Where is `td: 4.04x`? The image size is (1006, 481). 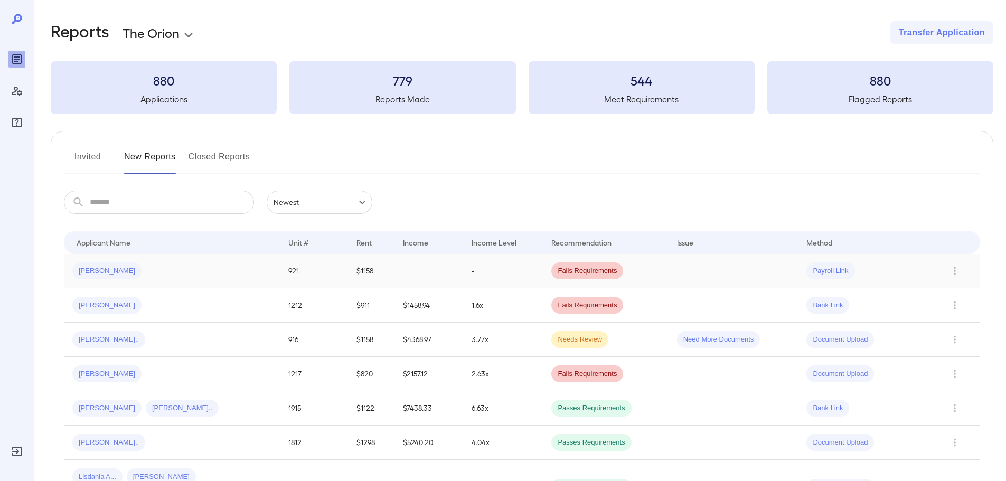
td: 4.04x is located at coordinates (503, 443).